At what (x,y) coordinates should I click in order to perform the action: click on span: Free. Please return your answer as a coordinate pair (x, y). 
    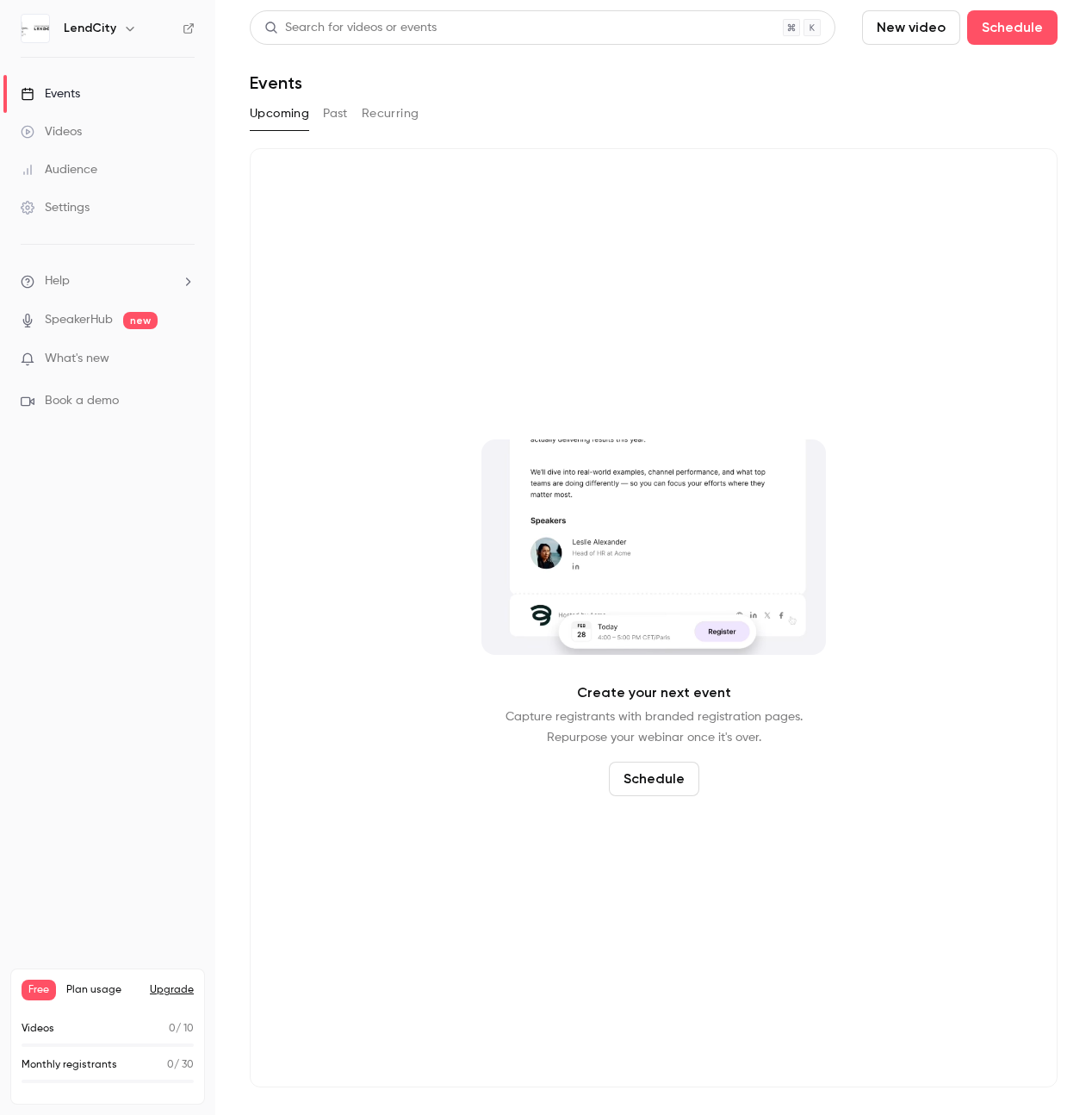
    Looking at the image, I should click on (39, 989).